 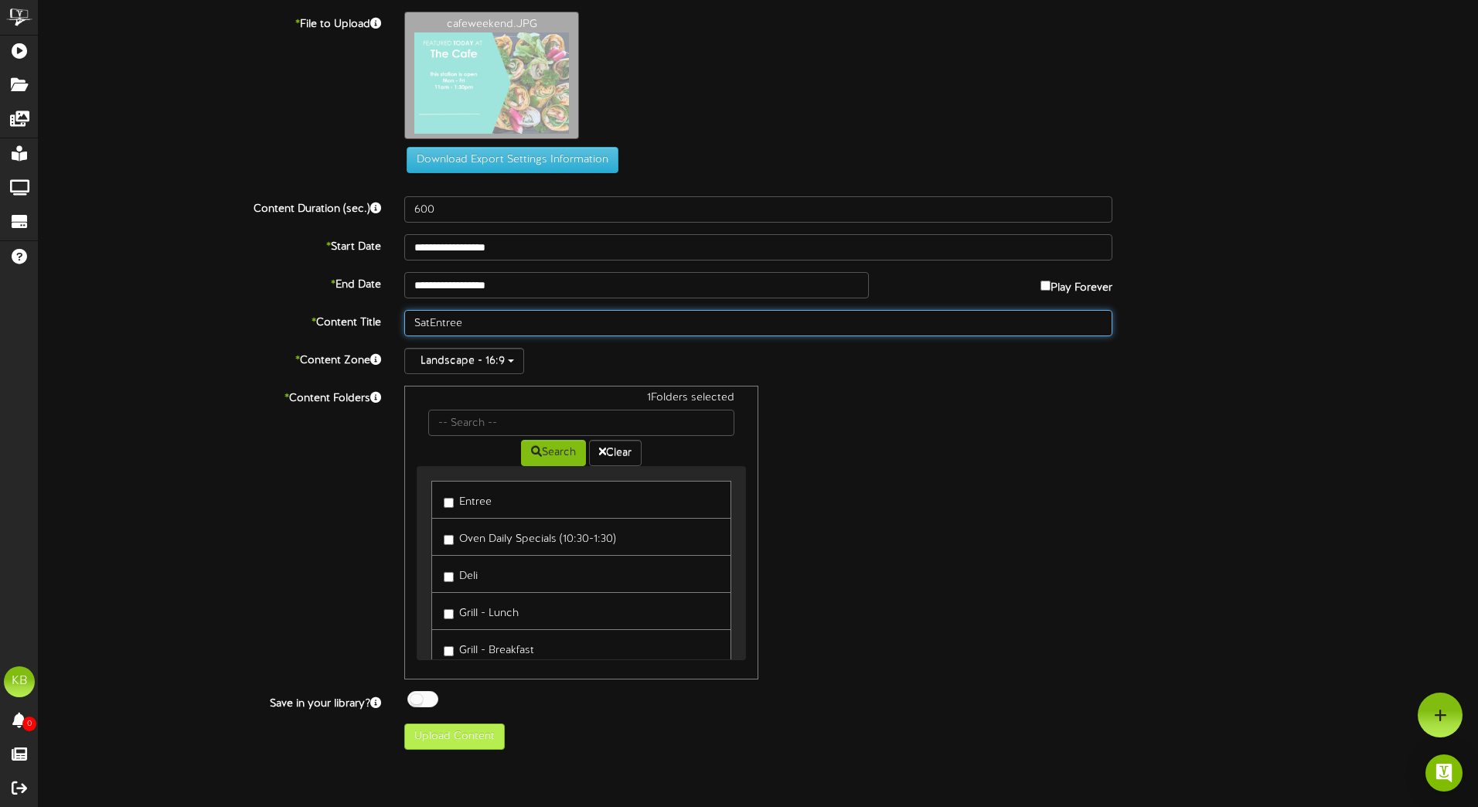 What do you see at coordinates (758, 323) in the screenshot?
I see `input: Title of this Content` at bounding box center [758, 323].